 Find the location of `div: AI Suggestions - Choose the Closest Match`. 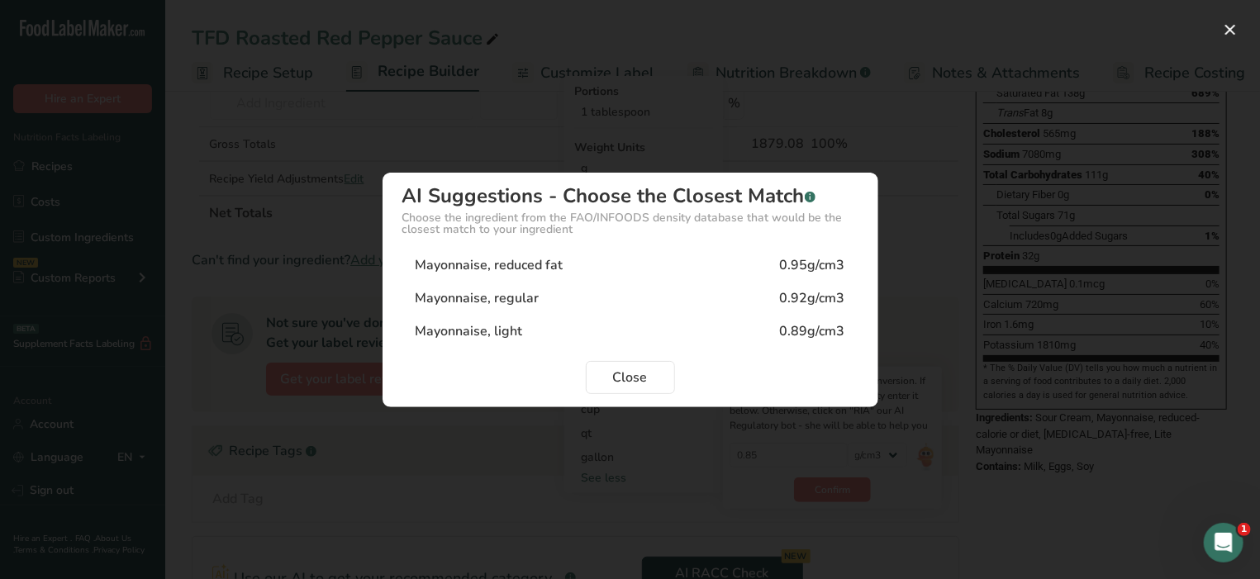

div: AI Suggestions - Choose the Closest Match is located at coordinates (630, 196).